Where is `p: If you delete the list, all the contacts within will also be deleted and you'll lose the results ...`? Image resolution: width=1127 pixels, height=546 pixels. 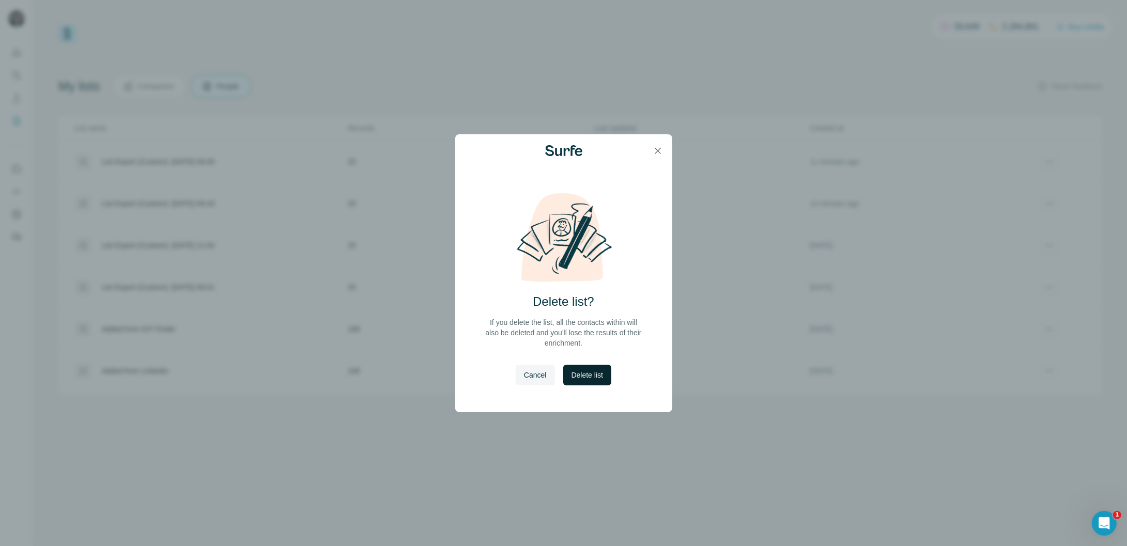
p: If you delete the list, all the contacts within will also be deleted and you'll lose the results ... is located at coordinates (564, 333).